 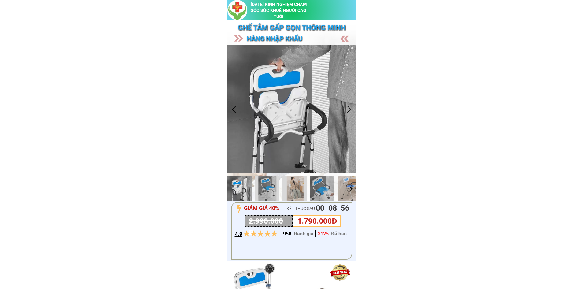 I want to click on h3: 4.9, so click(x=239, y=235).